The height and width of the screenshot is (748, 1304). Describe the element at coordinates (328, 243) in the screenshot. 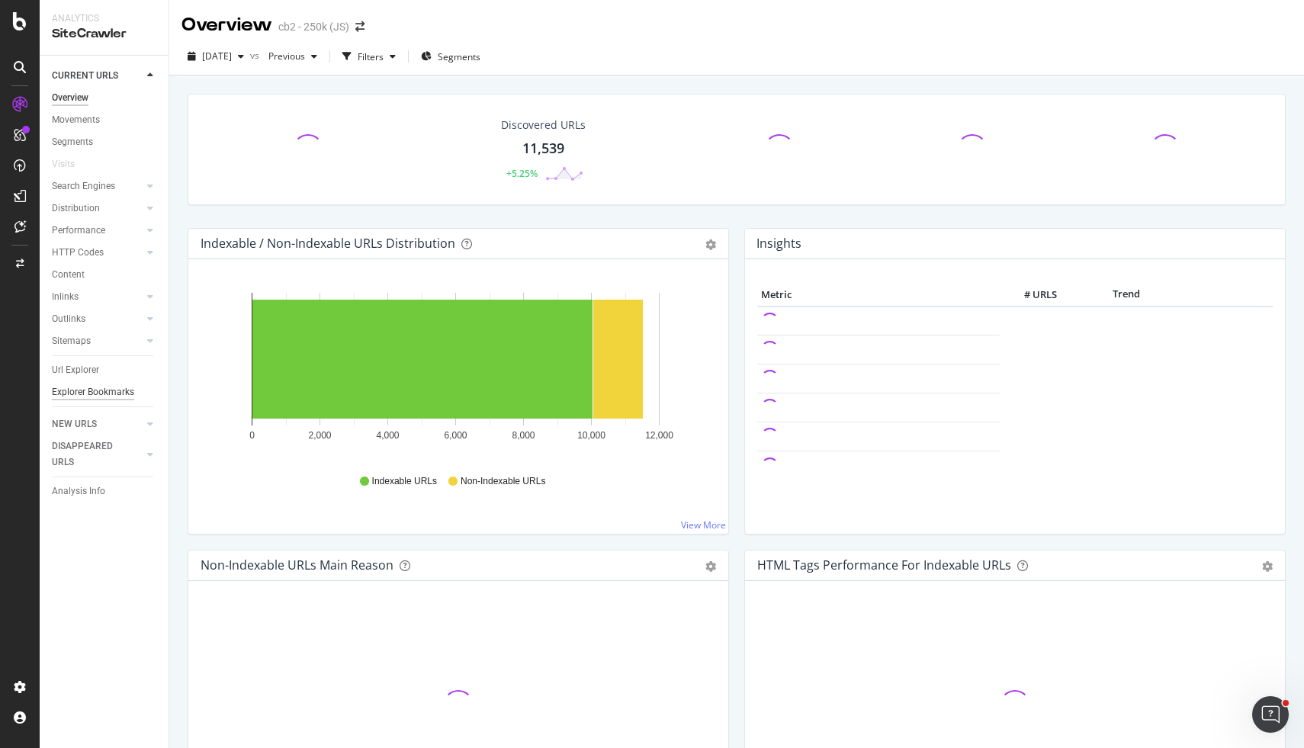

I see `div: Indexable / Non-Indexable URLs Distribution` at that location.